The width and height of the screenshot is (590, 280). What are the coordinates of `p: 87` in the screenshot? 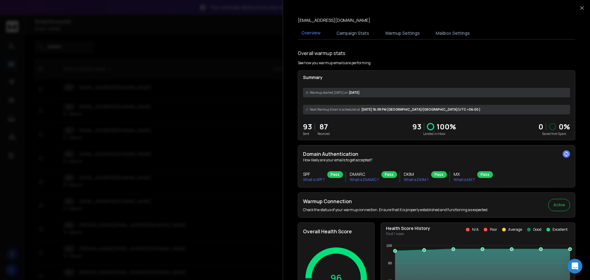 It's located at (323, 127).